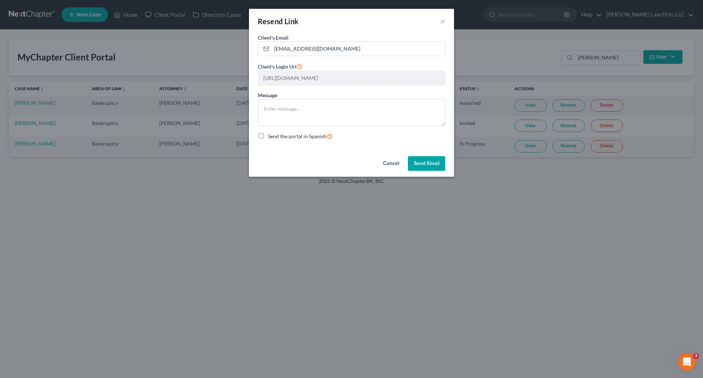 The image size is (703, 378). What do you see at coordinates (391, 163) in the screenshot?
I see `button: Cancel` at bounding box center [391, 163].